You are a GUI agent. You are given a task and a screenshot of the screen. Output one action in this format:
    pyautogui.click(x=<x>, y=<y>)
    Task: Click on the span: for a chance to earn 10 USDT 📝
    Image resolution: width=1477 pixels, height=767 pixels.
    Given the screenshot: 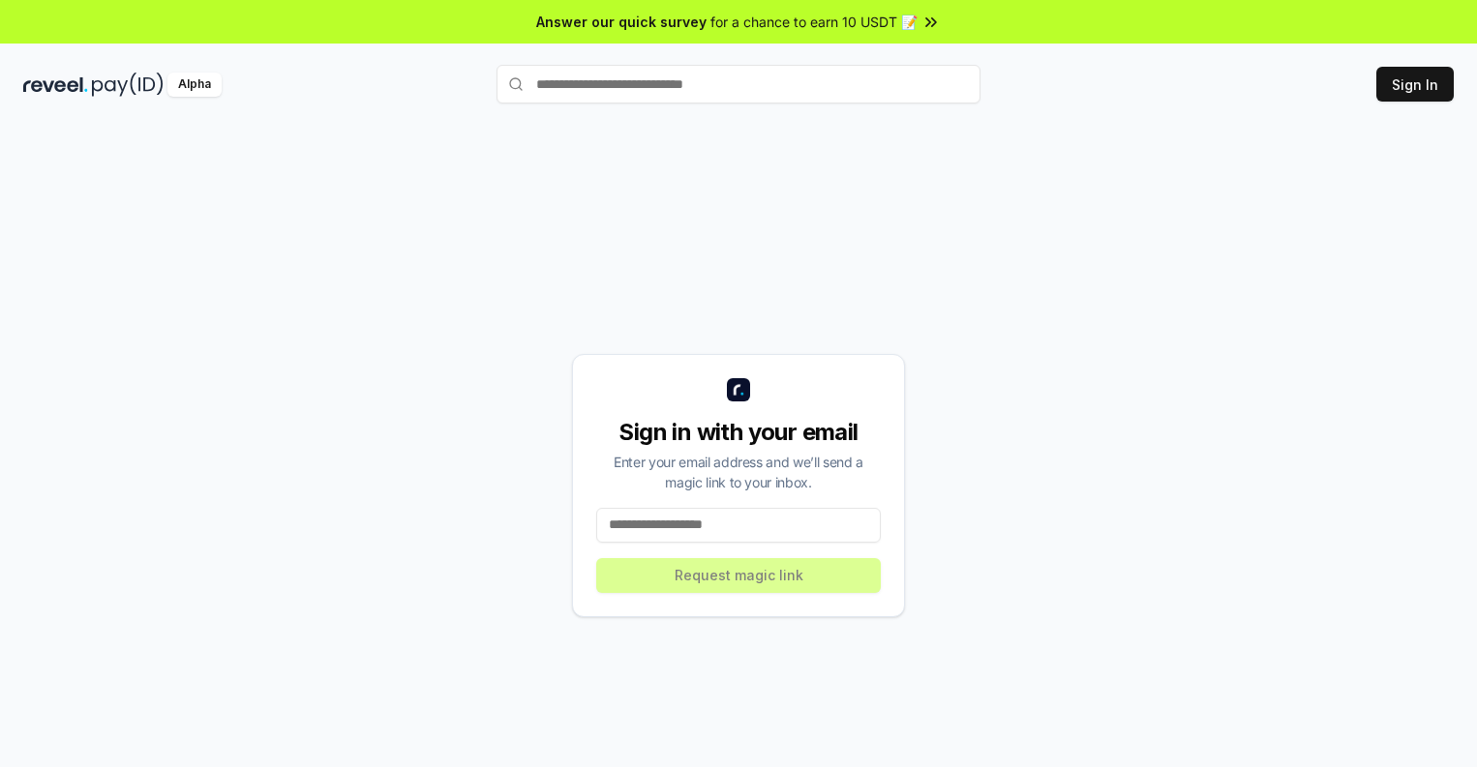 What is the action you would take?
    pyautogui.click(x=814, y=21)
    